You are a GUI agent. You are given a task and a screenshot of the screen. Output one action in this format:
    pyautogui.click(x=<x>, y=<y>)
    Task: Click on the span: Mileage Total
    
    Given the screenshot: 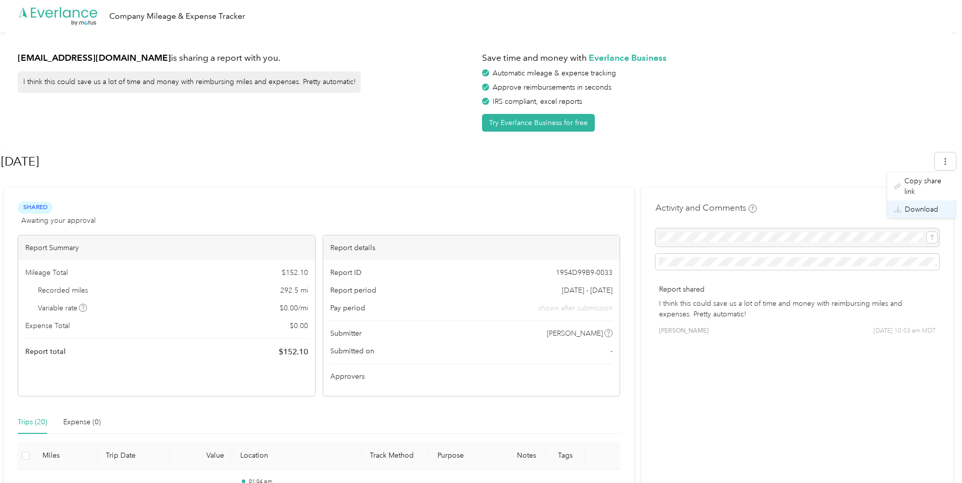 What is the action you would take?
    pyautogui.click(x=47, y=272)
    